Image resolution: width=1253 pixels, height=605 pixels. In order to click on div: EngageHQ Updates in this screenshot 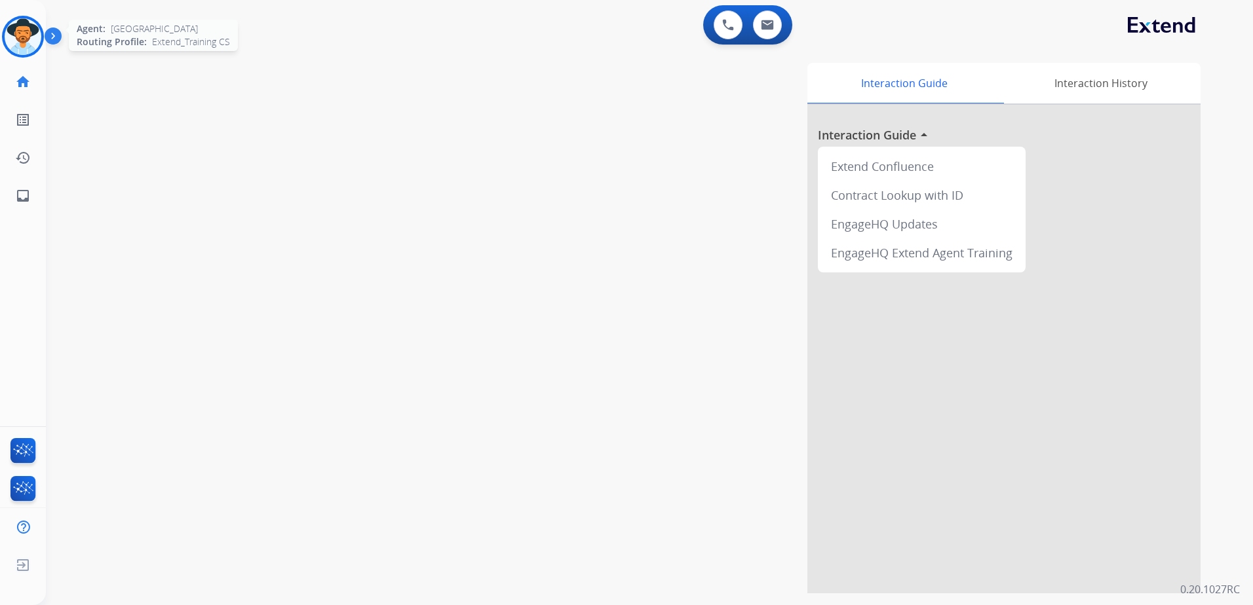, I will do `click(921, 224)`.